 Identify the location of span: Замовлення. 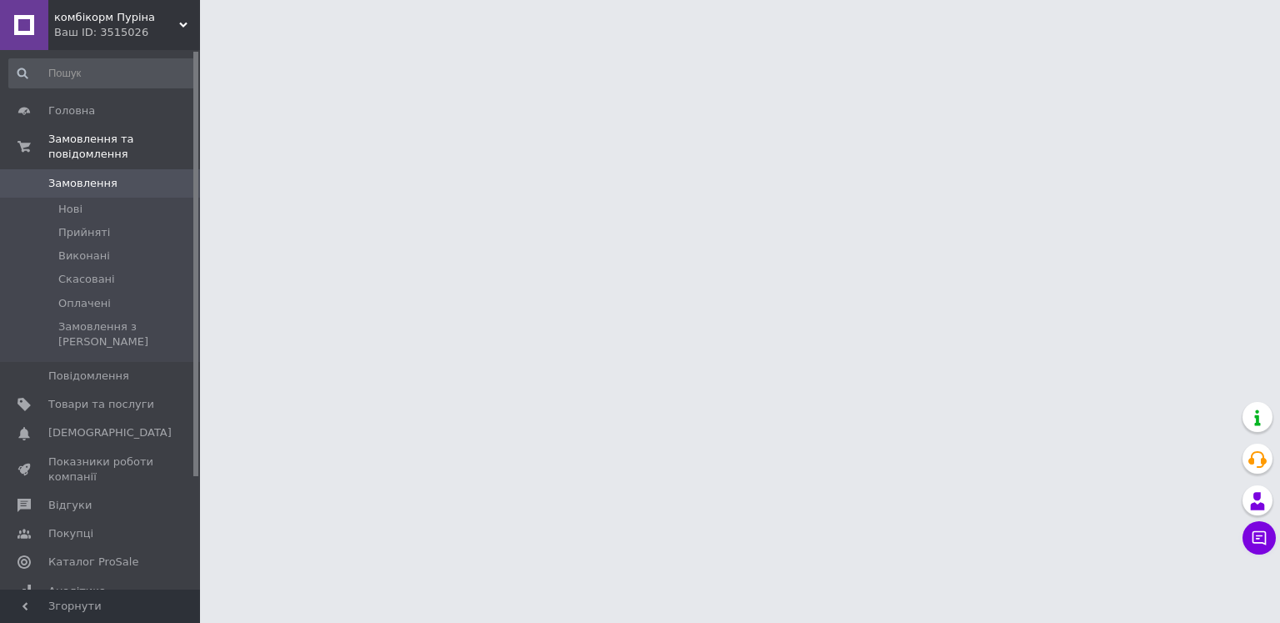
(83, 183).